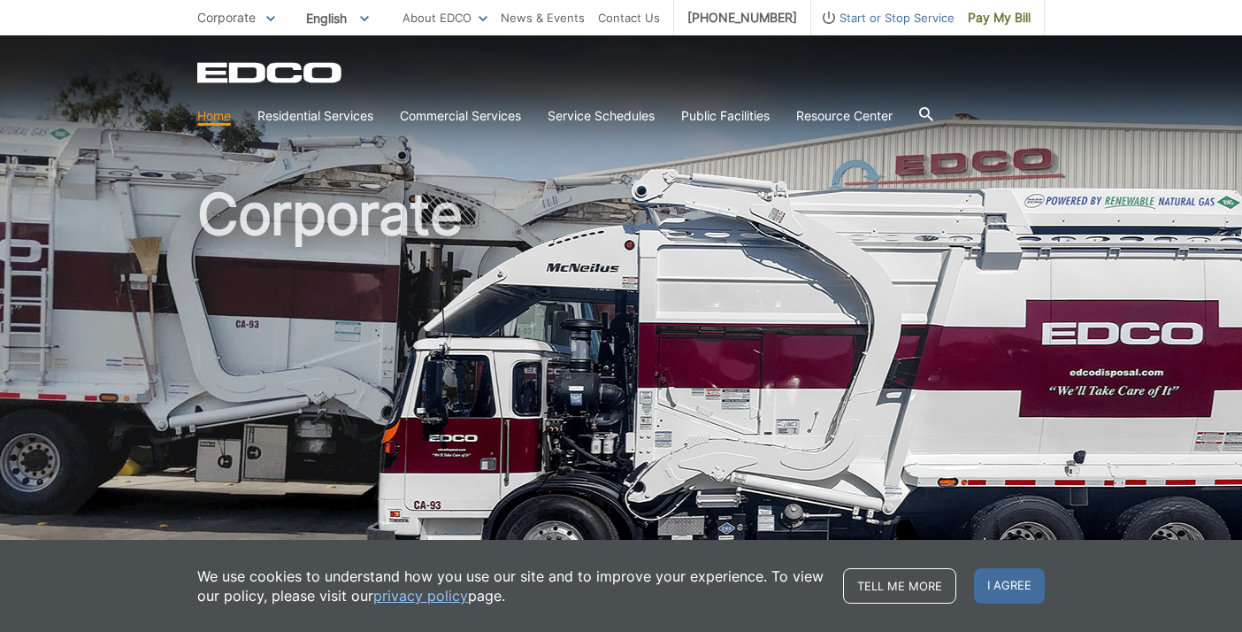 This screenshot has width=1242, height=632. What do you see at coordinates (629, 18) in the screenshot?
I see `a: Contact Us` at bounding box center [629, 18].